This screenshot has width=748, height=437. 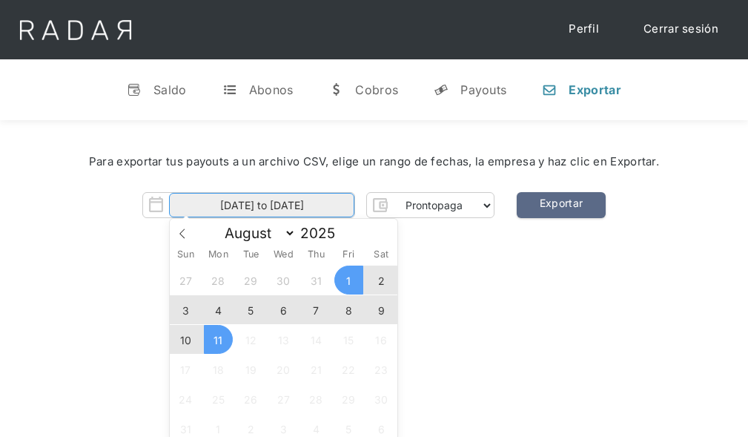 What do you see at coordinates (185, 369) in the screenshot?
I see `span: August 17, 2025` at bounding box center [185, 369].